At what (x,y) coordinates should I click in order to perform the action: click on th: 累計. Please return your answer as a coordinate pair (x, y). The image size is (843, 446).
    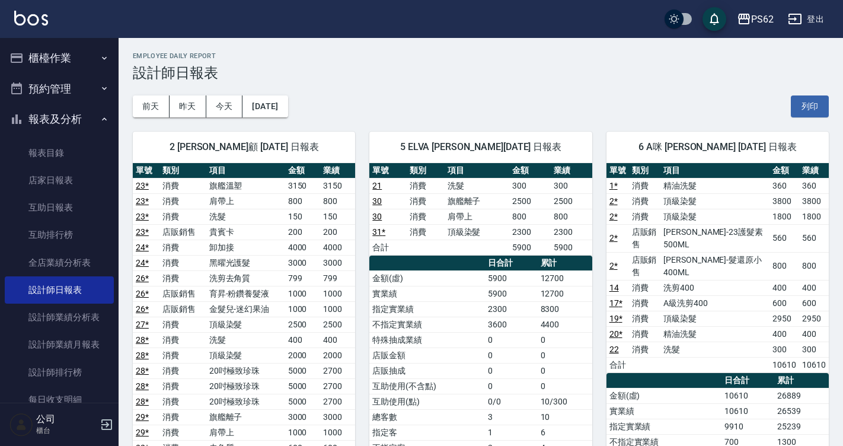
    Looking at the image, I should click on (802, 381).